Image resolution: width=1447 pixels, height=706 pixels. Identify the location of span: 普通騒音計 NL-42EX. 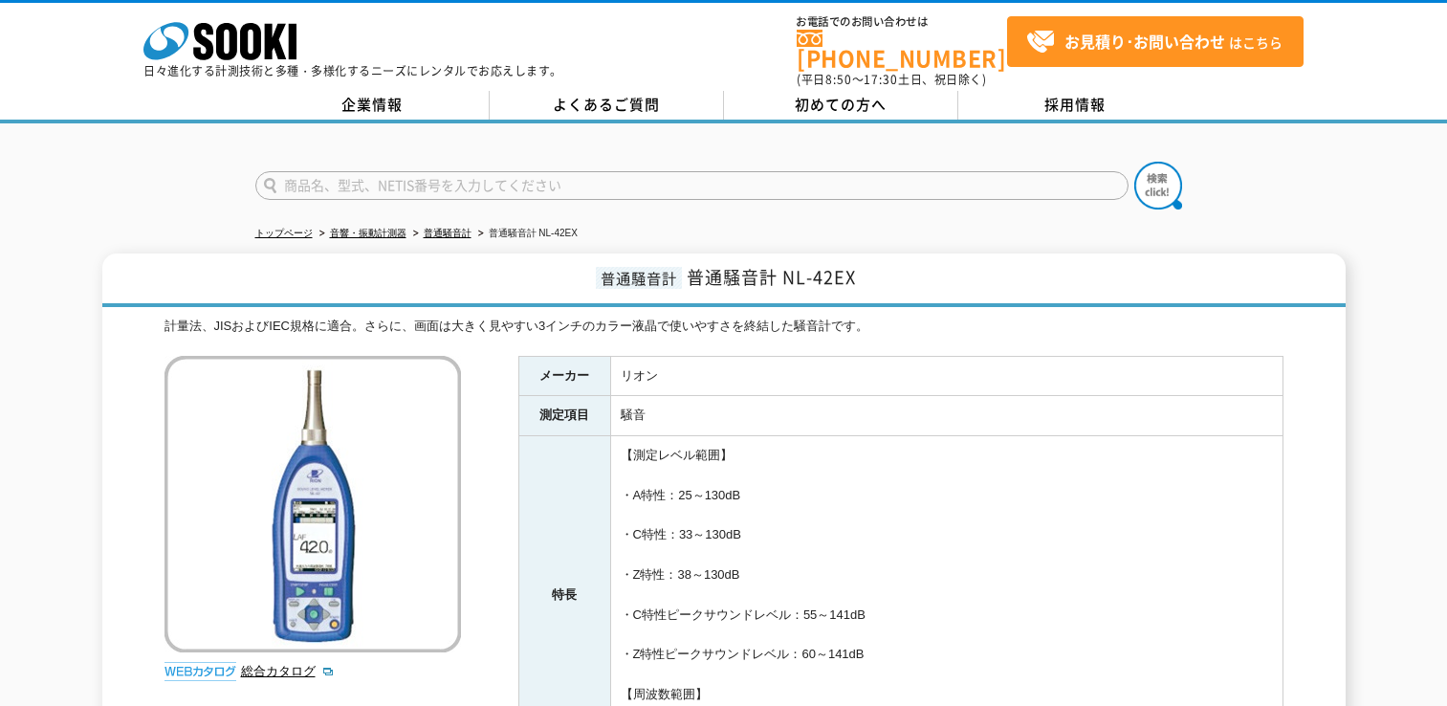
(771, 276).